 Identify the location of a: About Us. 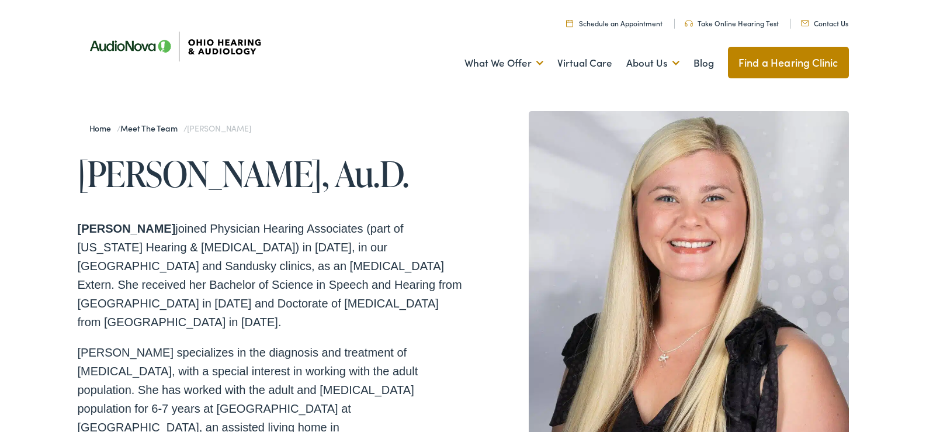
(652, 63).